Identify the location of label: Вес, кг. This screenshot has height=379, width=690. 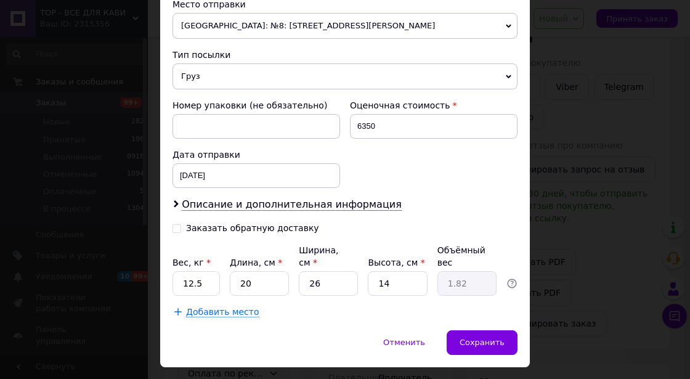
(192, 262).